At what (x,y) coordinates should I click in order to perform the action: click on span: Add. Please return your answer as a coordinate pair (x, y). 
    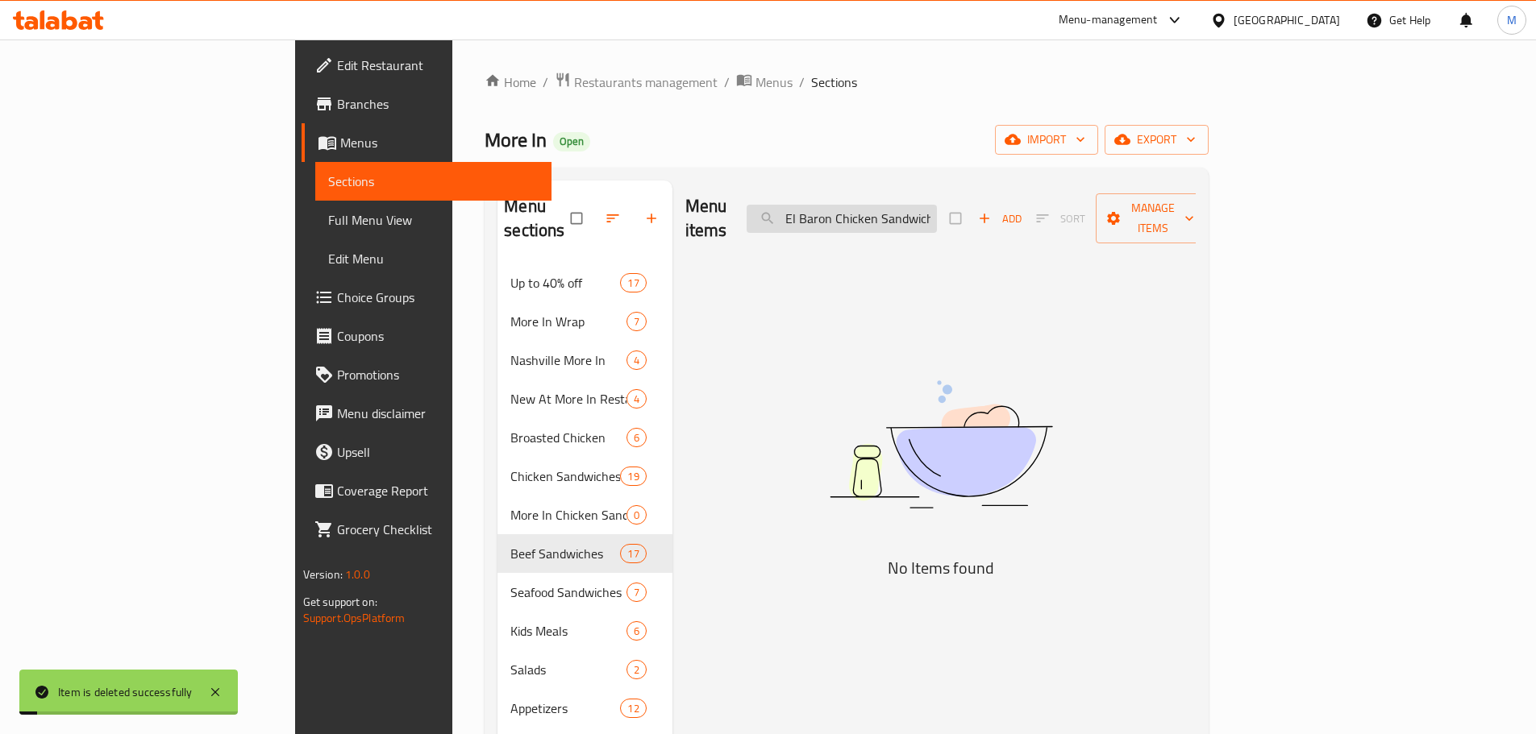
    Looking at the image, I should click on (1000, 218).